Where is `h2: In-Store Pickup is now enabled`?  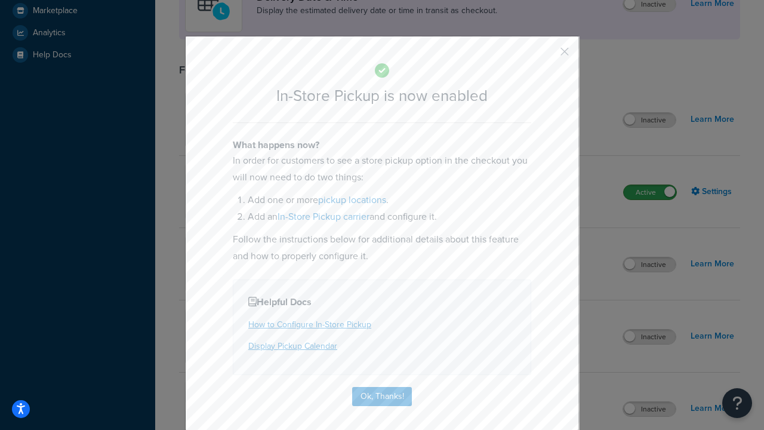
h2: In-Store Pickup is now enabled is located at coordinates (382, 95).